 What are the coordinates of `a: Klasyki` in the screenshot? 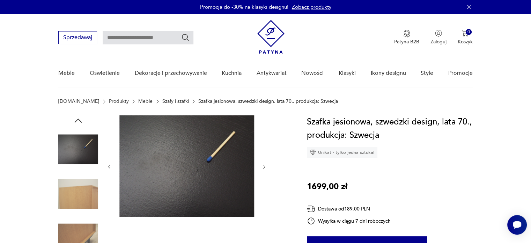 It's located at (347, 73).